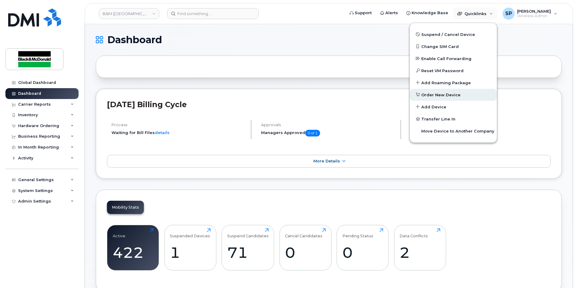  What do you see at coordinates (441, 95) in the screenshot?
I see `span: Order New Device` at bounding box center [441, 95].